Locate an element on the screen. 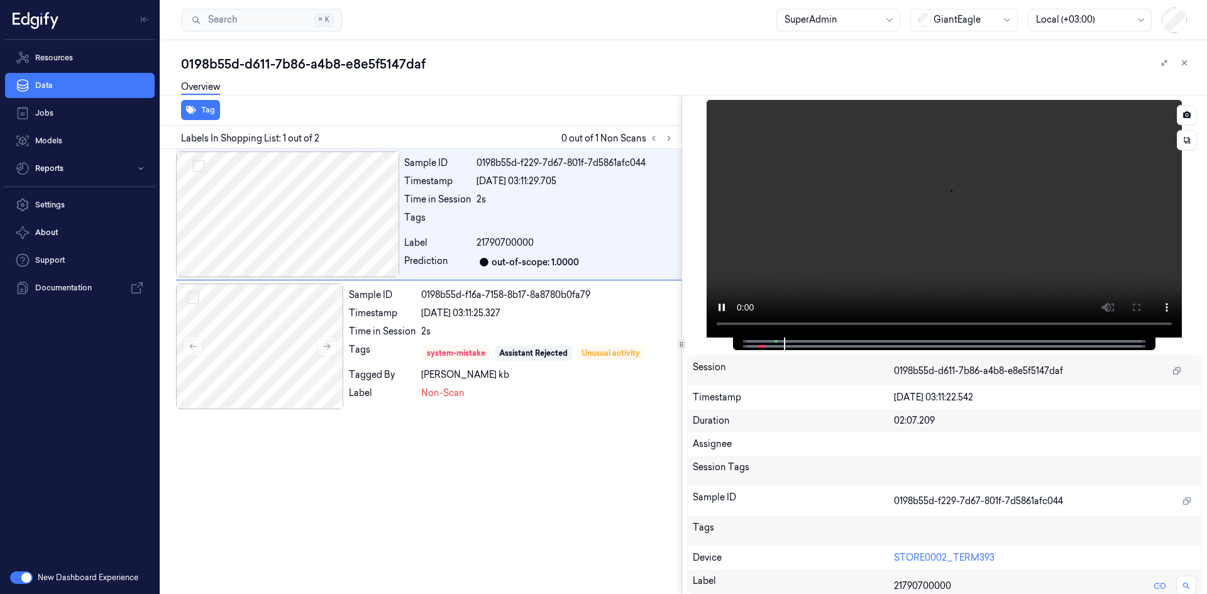 The image size is (1207, 594). div: Session is located at coordinates (793, 371).